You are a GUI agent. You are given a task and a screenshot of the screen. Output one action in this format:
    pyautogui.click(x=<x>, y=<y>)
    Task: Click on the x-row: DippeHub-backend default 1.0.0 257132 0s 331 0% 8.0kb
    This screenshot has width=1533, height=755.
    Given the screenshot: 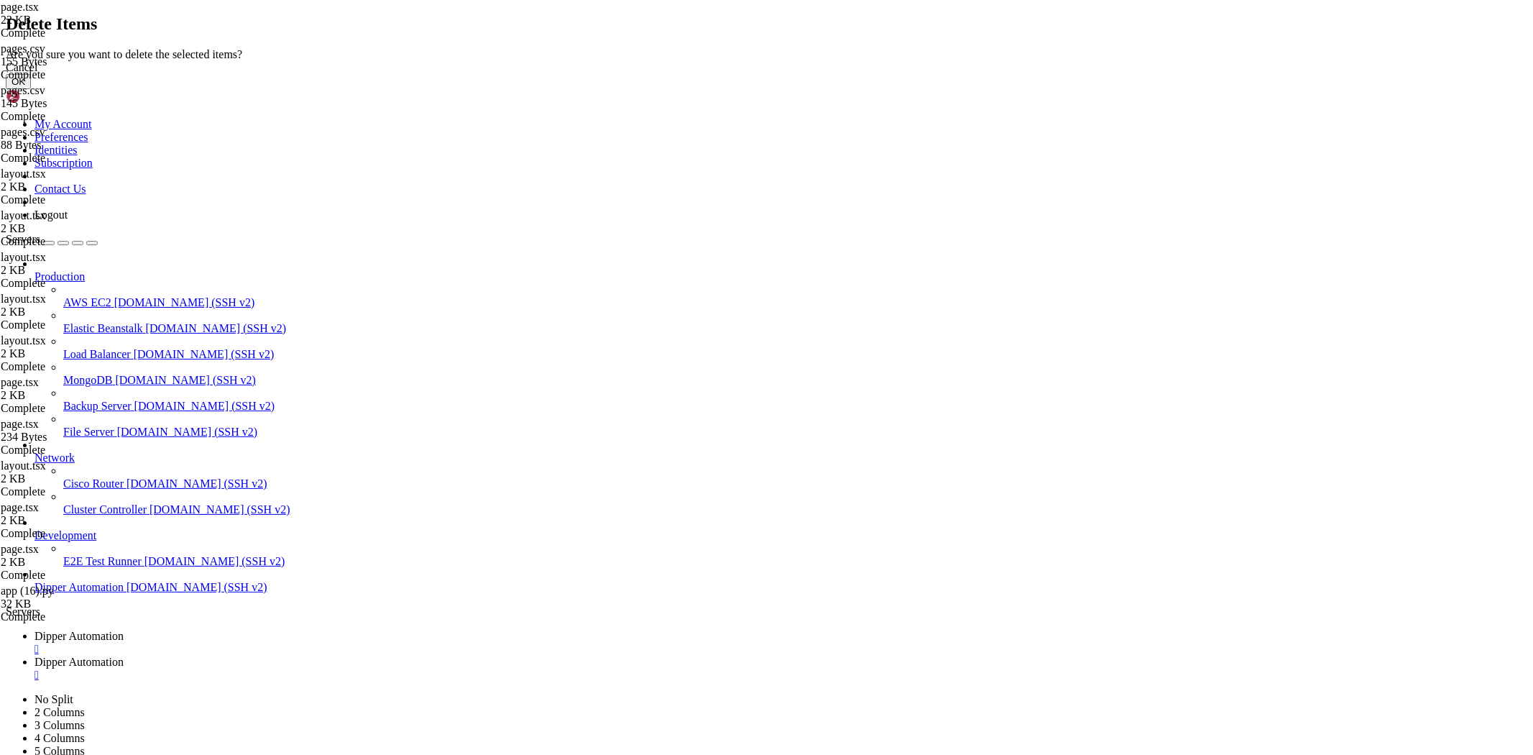 What is the action you would take?
    pyautogui.click(x=676, y=451)
    